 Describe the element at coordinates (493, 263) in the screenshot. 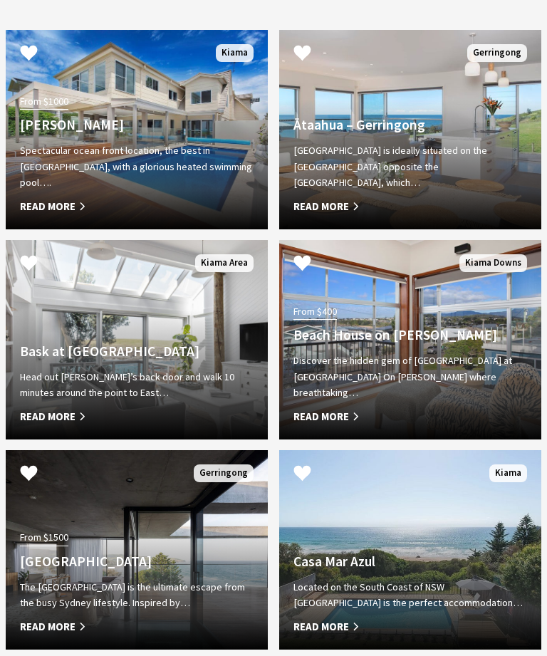

I see `span: Kiama Downs` at that location.